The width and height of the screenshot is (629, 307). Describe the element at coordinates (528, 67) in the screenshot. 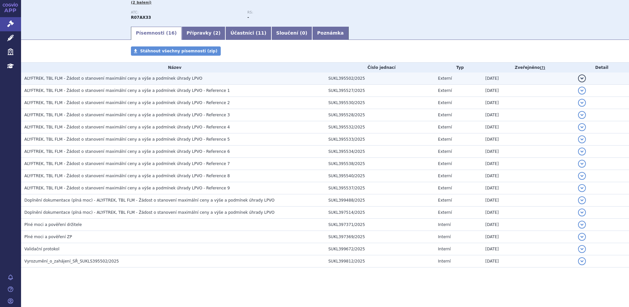

I see `th: Zveřejněno` at that location.